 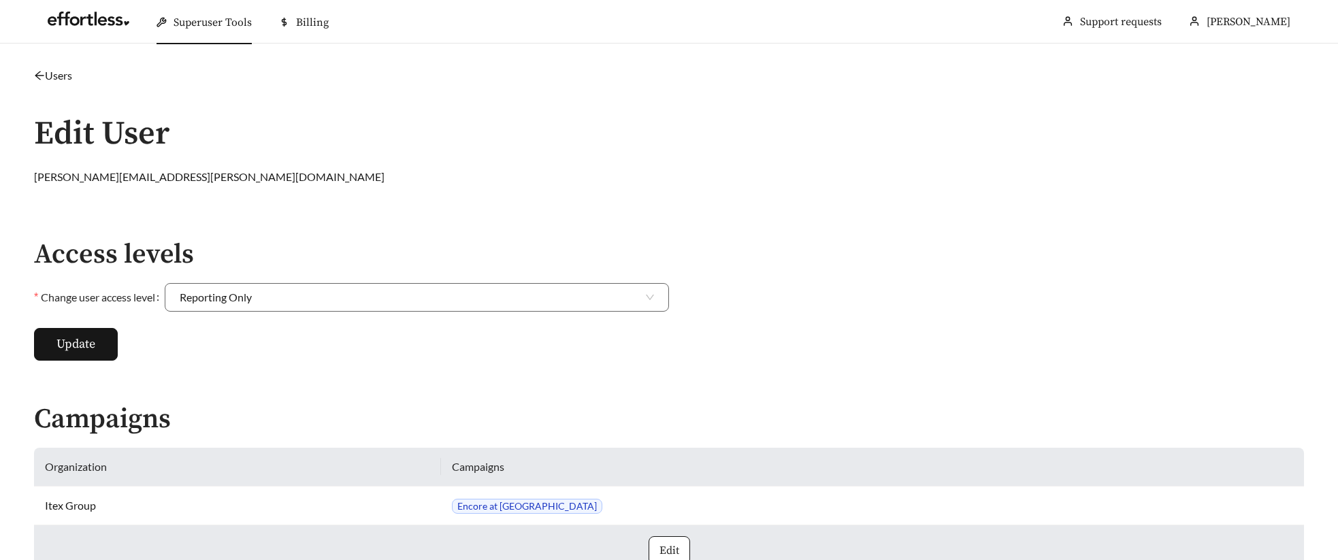 I want to click on span: Superuser Tools, so click(x=212, y=22).